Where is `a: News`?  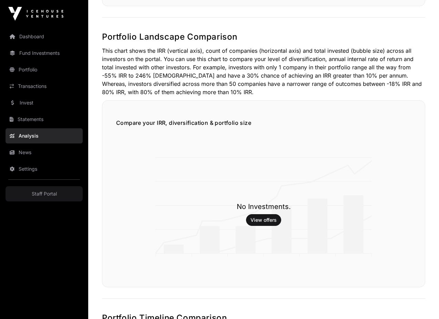
a: News is located at coordinates (44, 152).